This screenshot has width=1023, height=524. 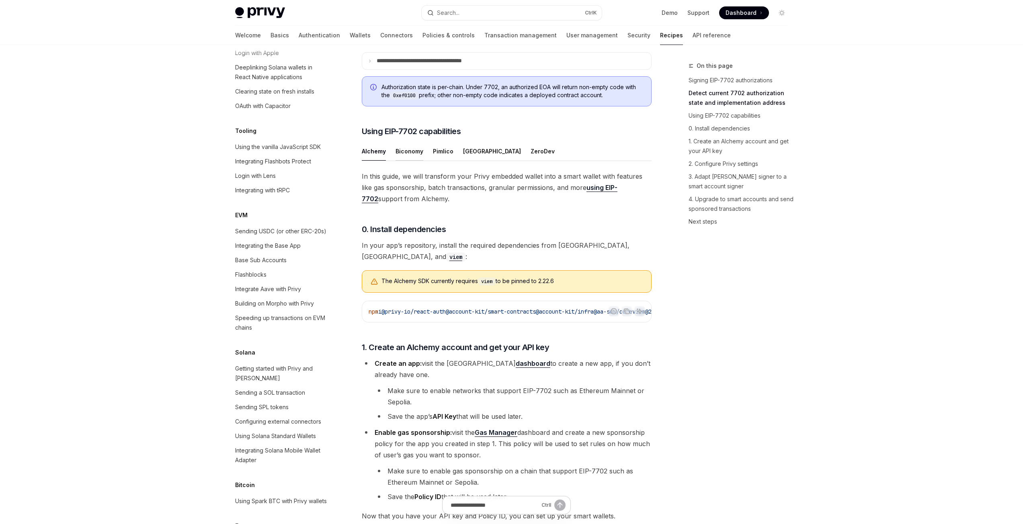 What do you see at coordinates (280, 231) in the screenshot?
I see `a: Sending USDC (or other ERC-20s)` at bounding box center [280, 231].